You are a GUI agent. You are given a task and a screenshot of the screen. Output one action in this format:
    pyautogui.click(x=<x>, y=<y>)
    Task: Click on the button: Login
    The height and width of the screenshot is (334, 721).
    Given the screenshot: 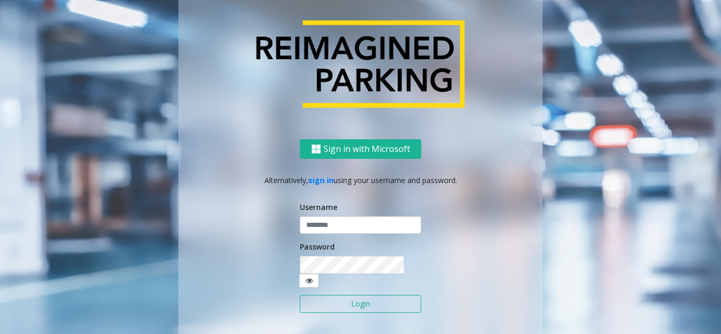 What is the action you would take?
    pyautogui.click(x=361, y=304)
    